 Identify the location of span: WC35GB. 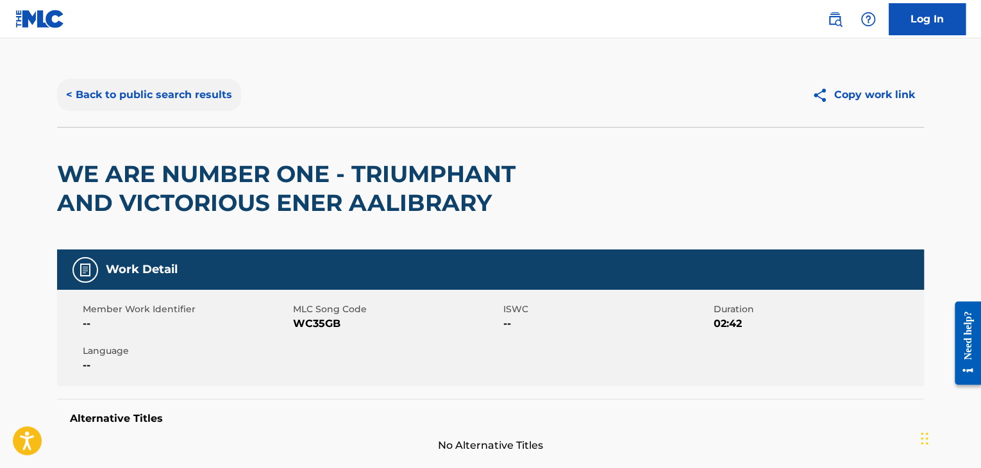
(396, 324).